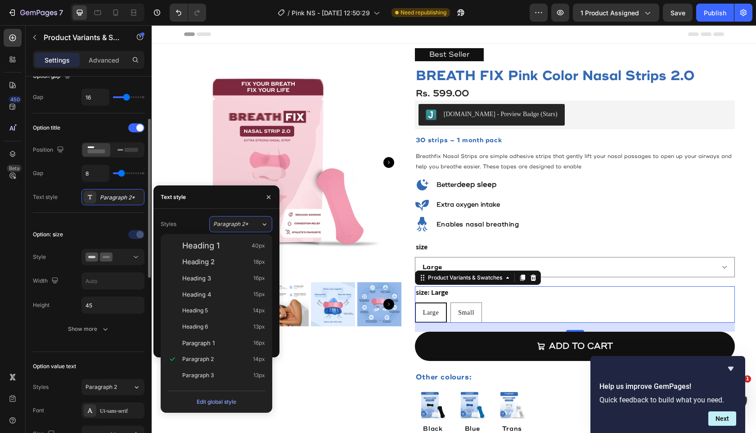 The width and height of the screenshot is (756, 433). I want to click on span: Heading 4, so click(197, 294).